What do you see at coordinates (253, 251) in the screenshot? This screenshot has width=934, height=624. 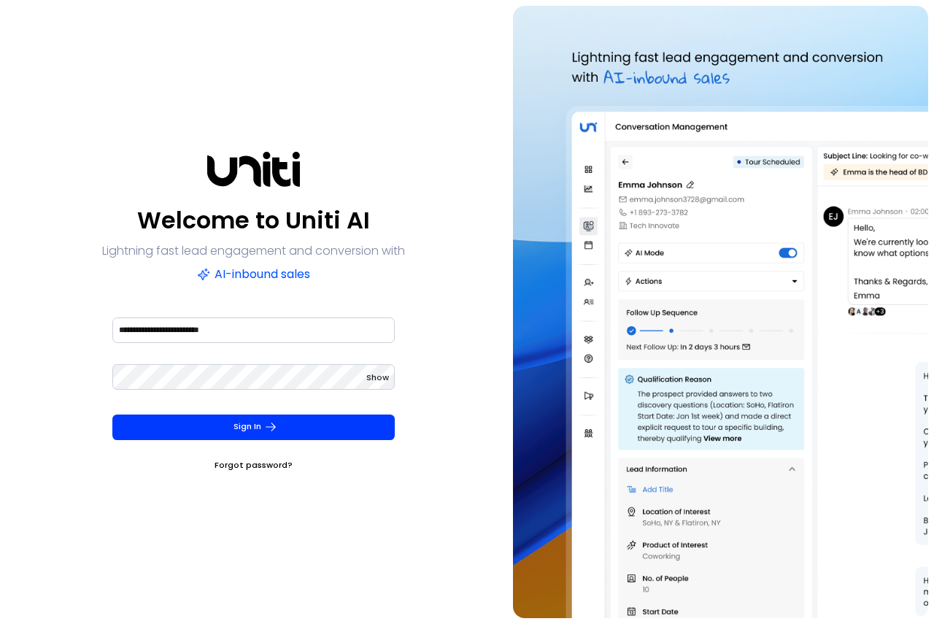 I see `p: Lightning fast lead engagement and conversion with` at bounding box center [253, 251].